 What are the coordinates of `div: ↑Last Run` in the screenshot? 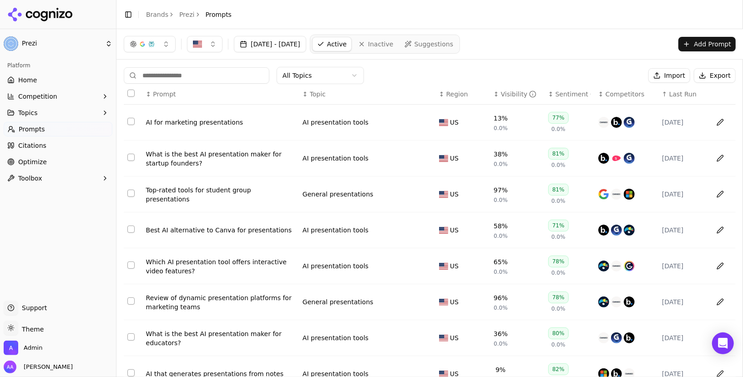 It's located at (684, 94).